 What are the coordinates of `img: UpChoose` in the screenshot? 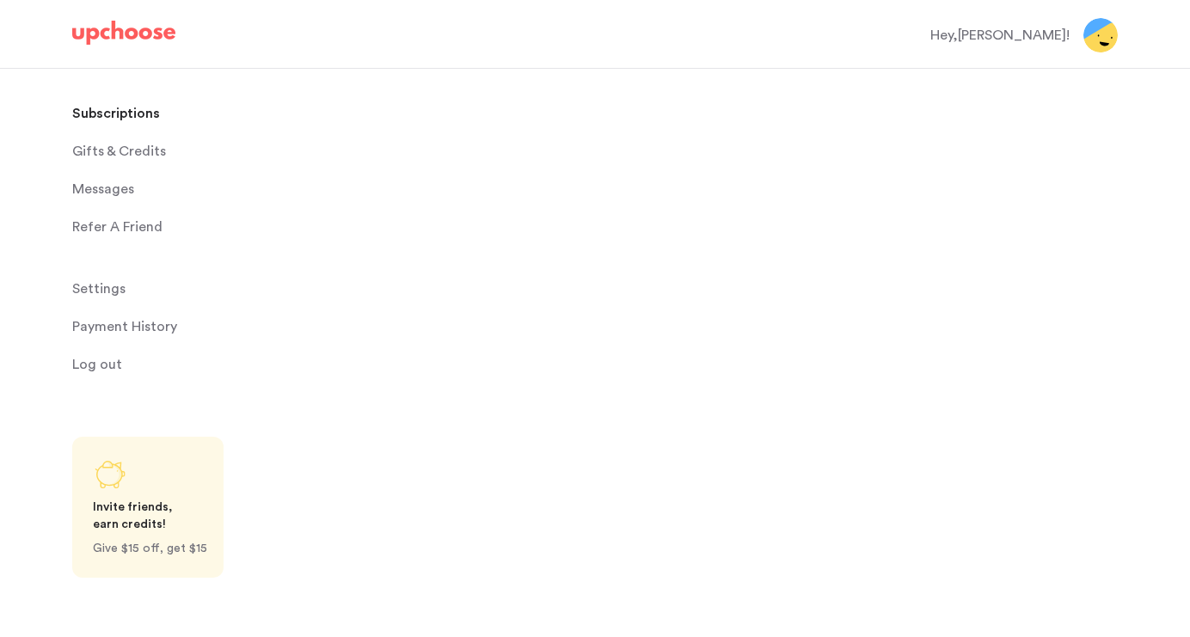 It's located at (124, 33).